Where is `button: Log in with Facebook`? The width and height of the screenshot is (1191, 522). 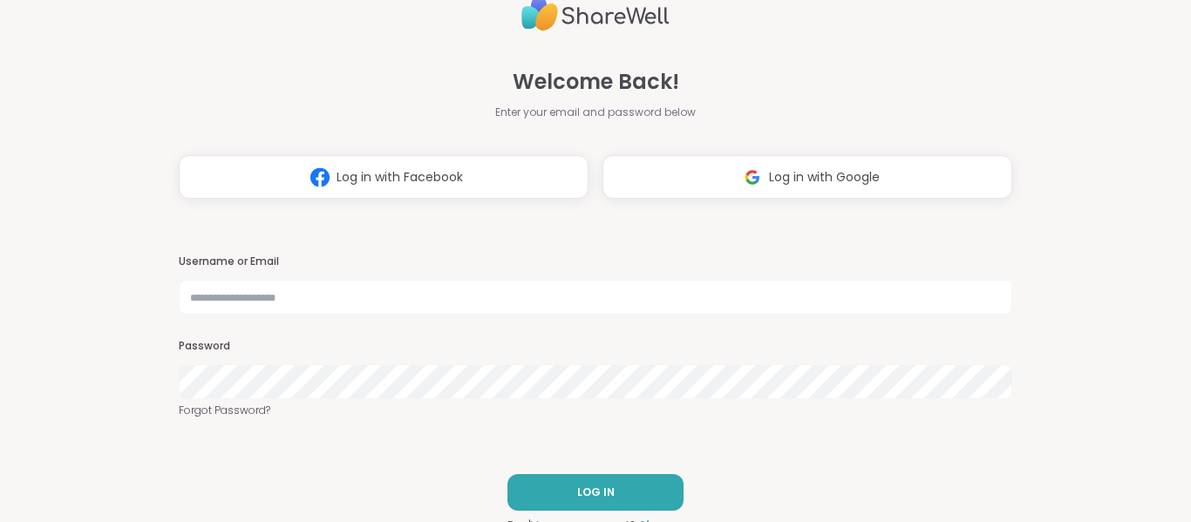
button: Log in with Facebook is located at coordinates (384, 177).